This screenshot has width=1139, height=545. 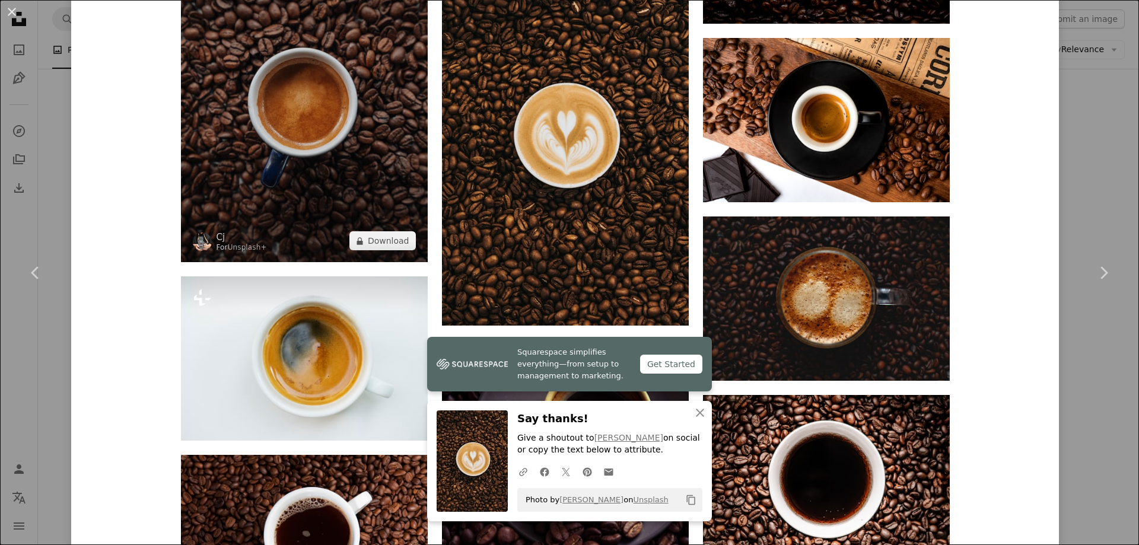 I want to click on a: Share on Pinterest, so click(x=587, y=472).